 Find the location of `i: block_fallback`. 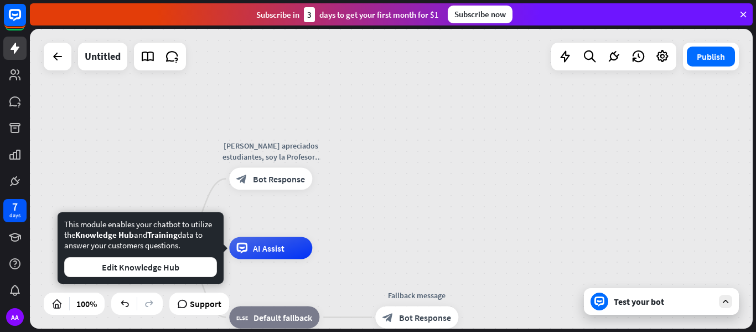

i: block_fallback is located at coordinates (242, 317).